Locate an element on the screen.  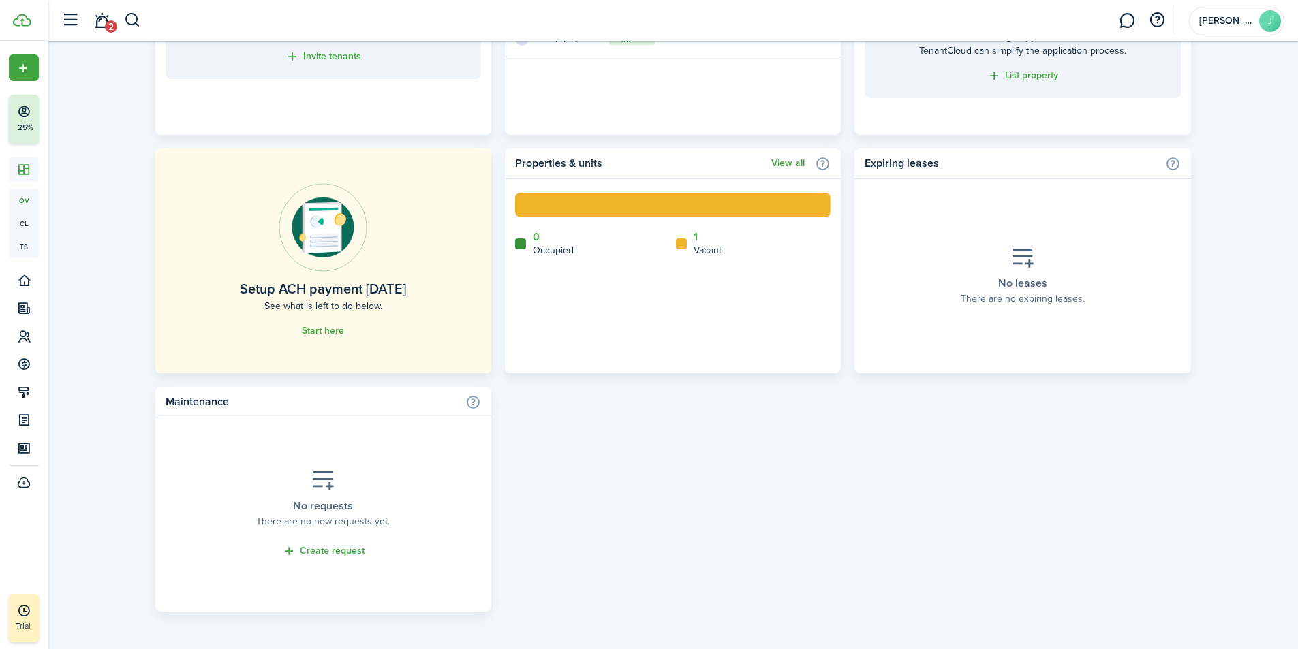
a: cl is located at coordinates (24, 224).